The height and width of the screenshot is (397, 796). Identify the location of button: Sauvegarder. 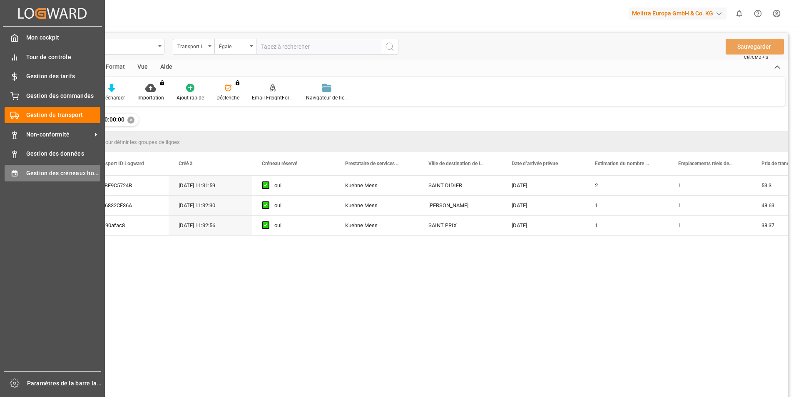
(754, 47).